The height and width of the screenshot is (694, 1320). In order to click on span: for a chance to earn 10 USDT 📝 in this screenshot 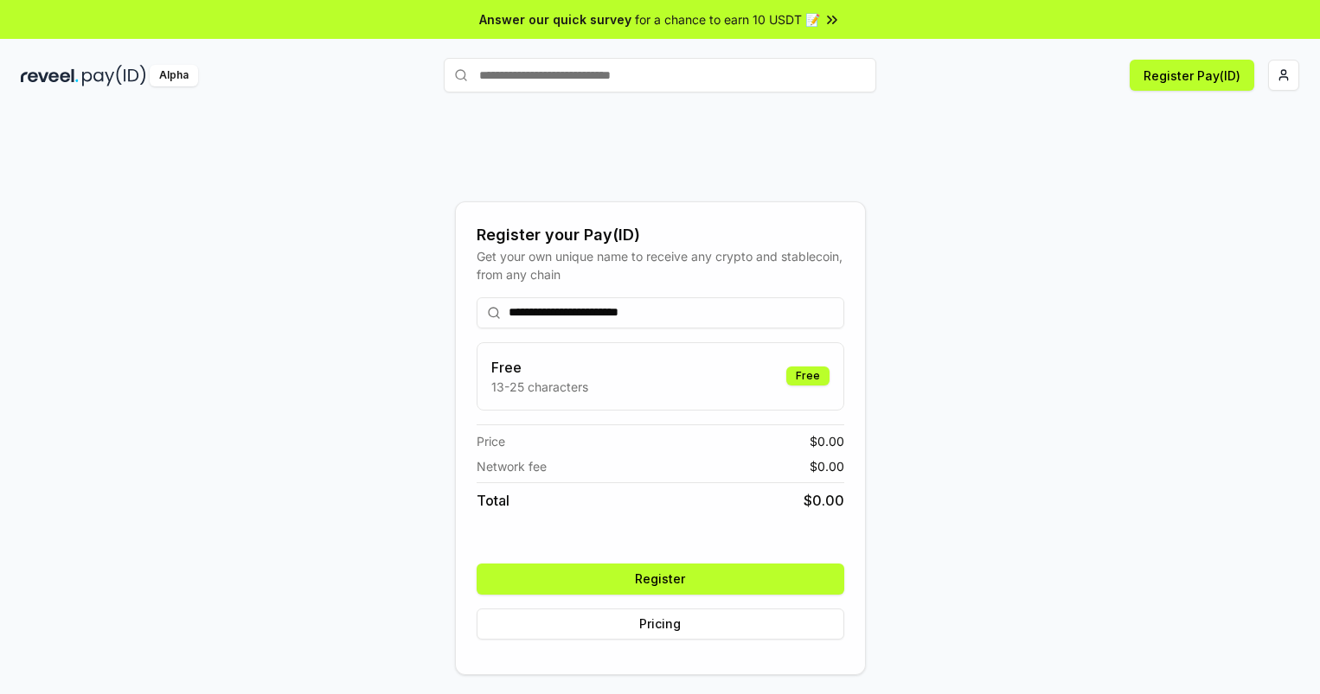, I will do `click(727, 19)`.